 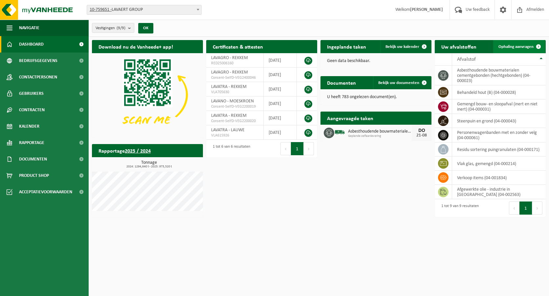 What do you see at coordinates (110, 28) in the screenshot?
I see `span: Vestigingen` at bounding box center [110, 28].